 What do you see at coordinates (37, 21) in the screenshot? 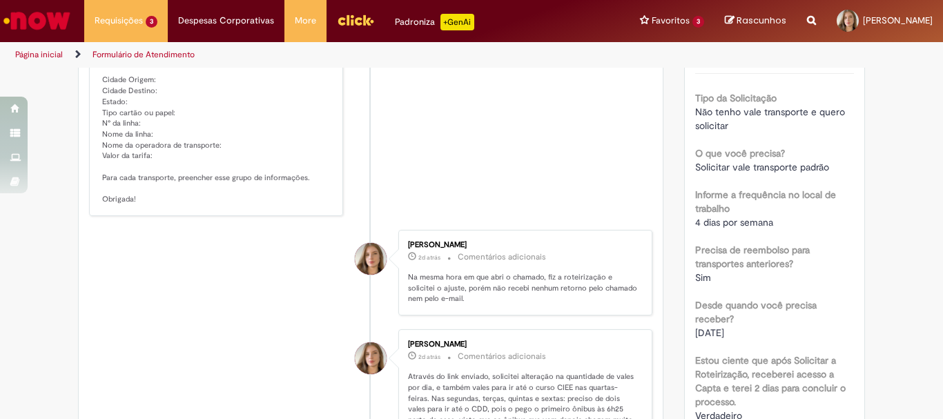
I see `img: ServiceNow` at bounding box center [37, 21].